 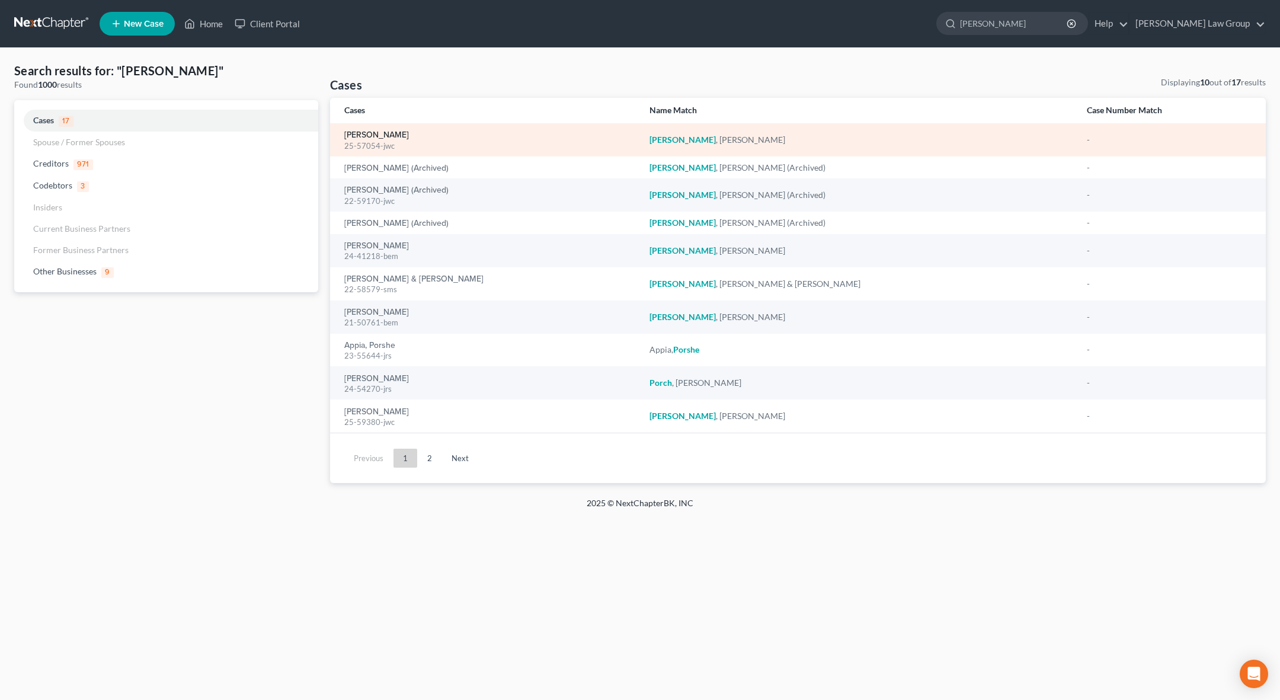 I want to click on strong: 17, so click(x=1236, y=82).